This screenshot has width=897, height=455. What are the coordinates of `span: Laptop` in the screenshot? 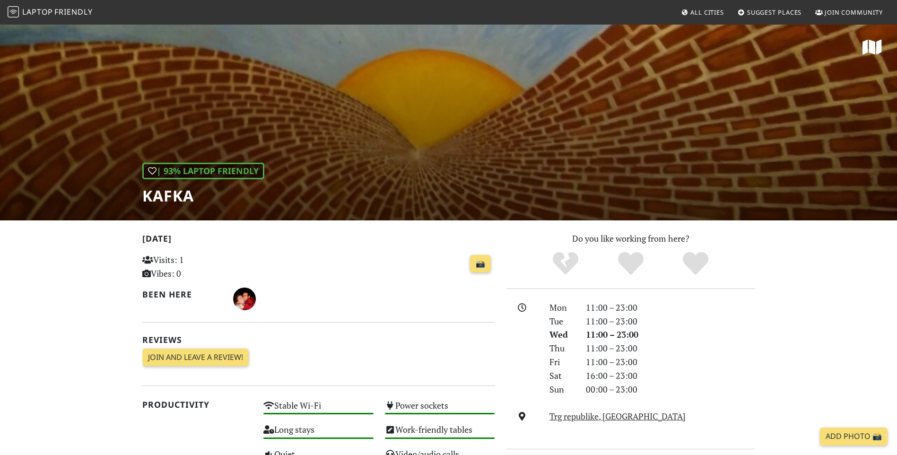 It's located at (37, 12).